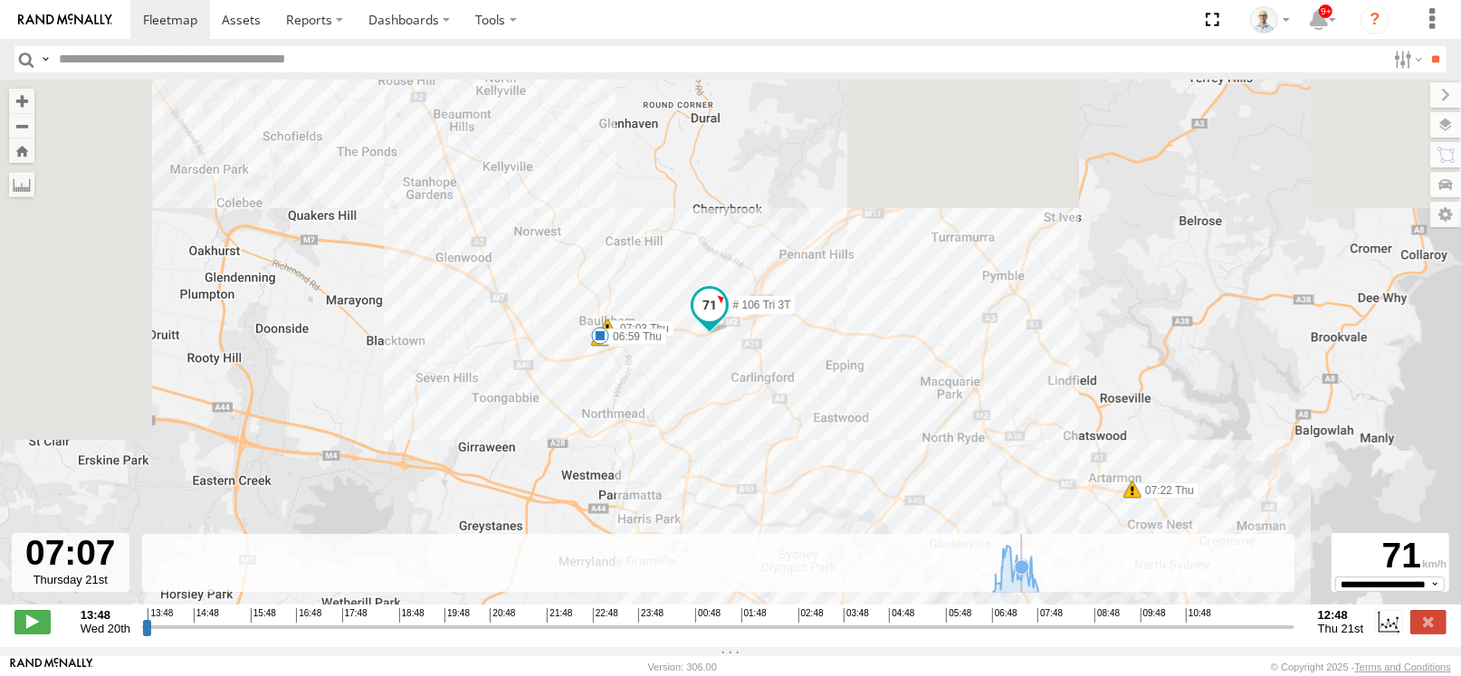 This screenshot has height=676, width=1461. I want to click on span: 09:48, so click(1153, 615).